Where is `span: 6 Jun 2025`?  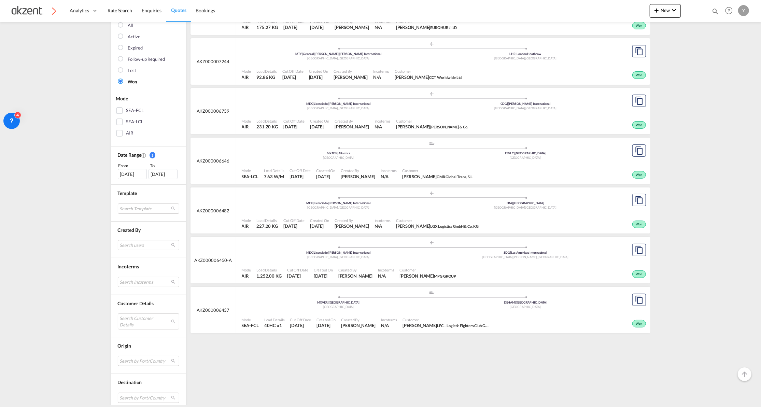 span: 6 Jun 2025 is located at coordinates (326, 176).